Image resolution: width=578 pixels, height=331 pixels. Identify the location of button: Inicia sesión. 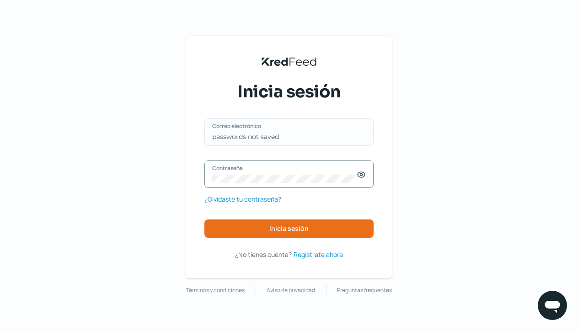
(289, 229).